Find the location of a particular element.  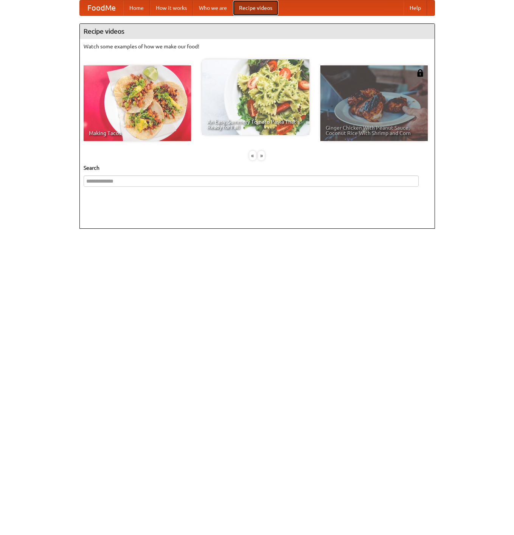

a: FoodMe is located at coordinates (101, 8).